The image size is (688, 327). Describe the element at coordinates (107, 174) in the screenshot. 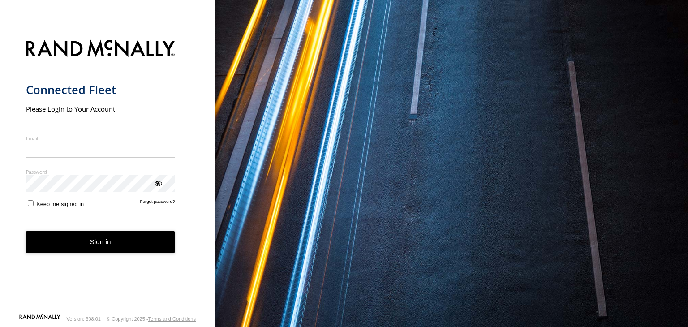

I see `form: main` at that location.